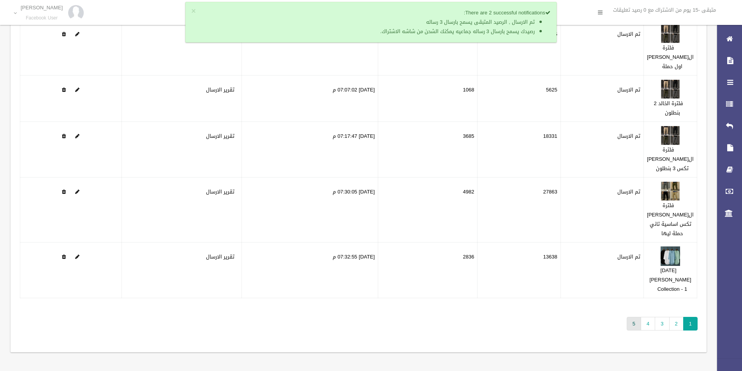  Describe the element at coordinates (519, 48) in the screenshot. I see `td: 28145` at that location.